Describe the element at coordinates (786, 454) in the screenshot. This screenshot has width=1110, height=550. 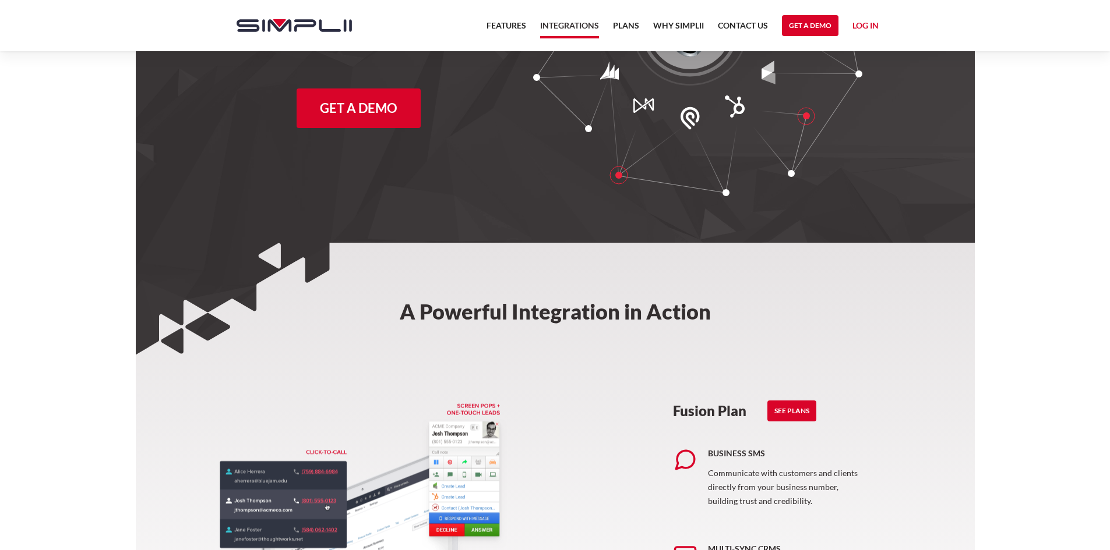
I see `h5: Business SMS` at that location.